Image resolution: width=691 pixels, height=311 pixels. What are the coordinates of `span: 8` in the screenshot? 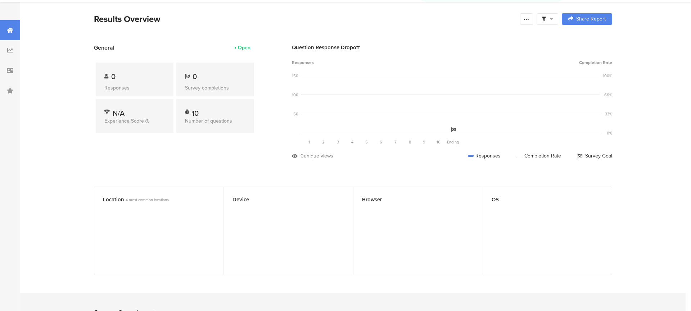 It's located at (410, 142).